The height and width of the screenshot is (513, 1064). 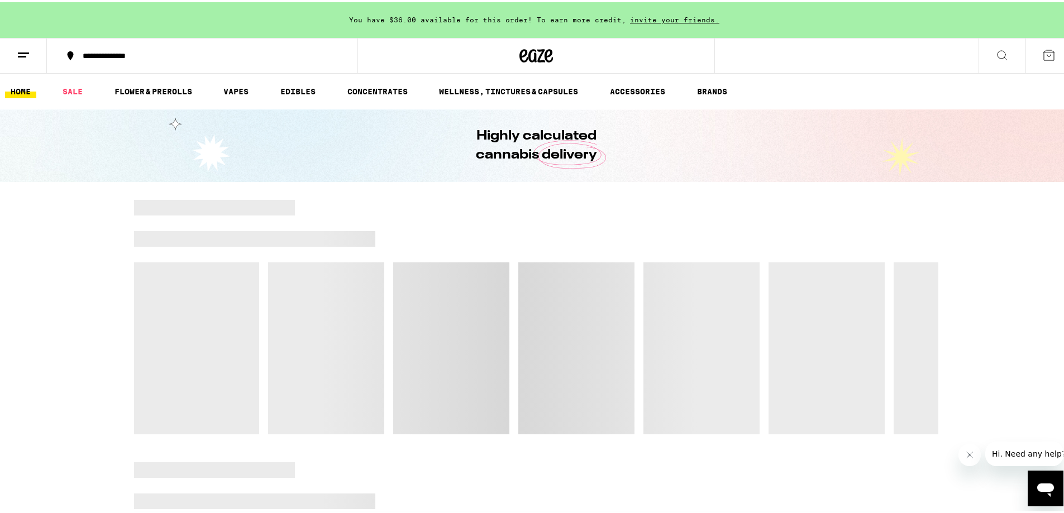 I want to click on a: FLOWER & PREROLLS, so click(x=153, y=89).